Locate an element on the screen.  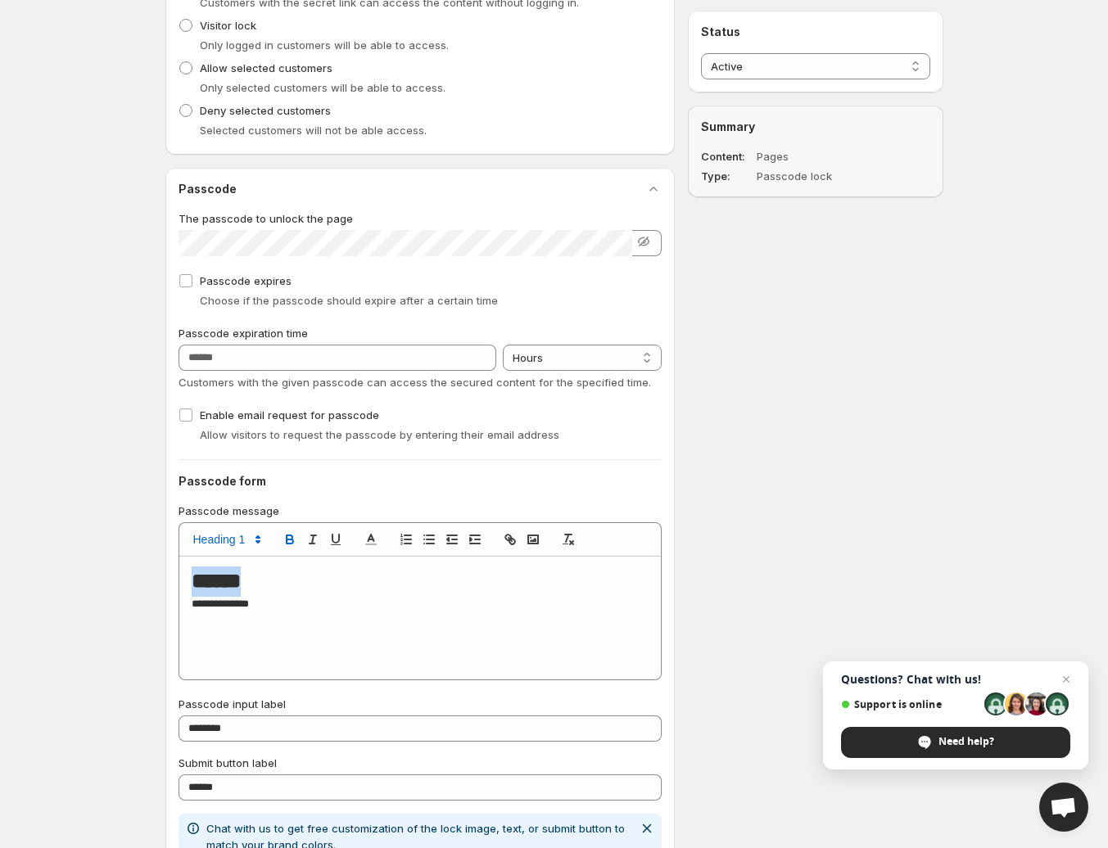
span: The passcode to unlock the page is located at coordinates (265, 219).